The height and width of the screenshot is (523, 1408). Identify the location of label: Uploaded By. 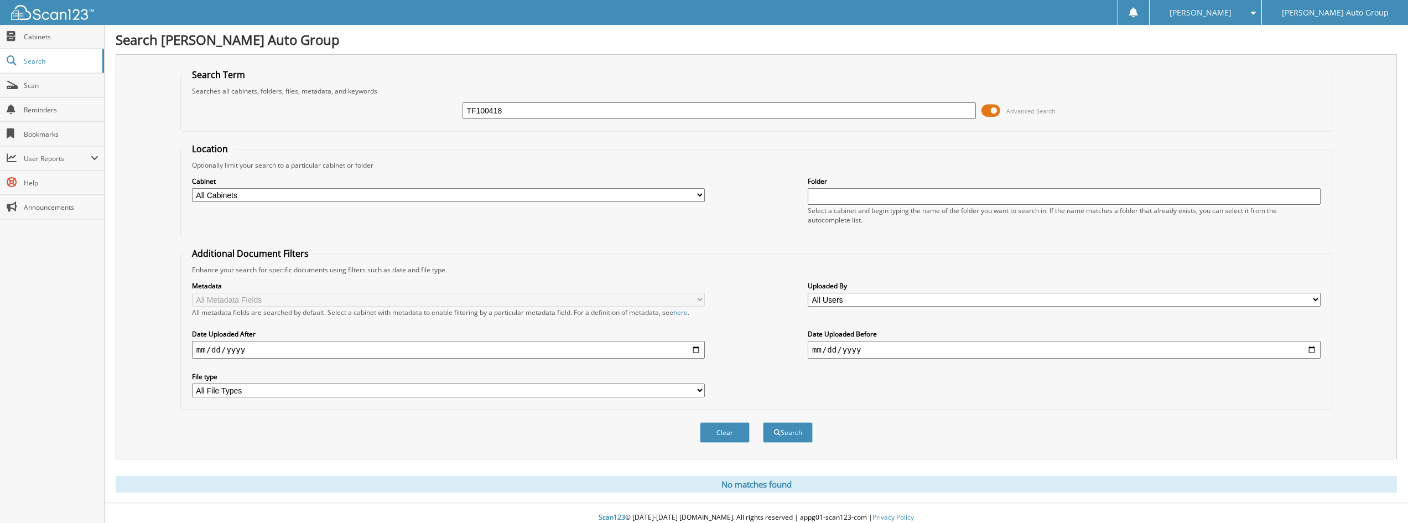
(1064, 286).